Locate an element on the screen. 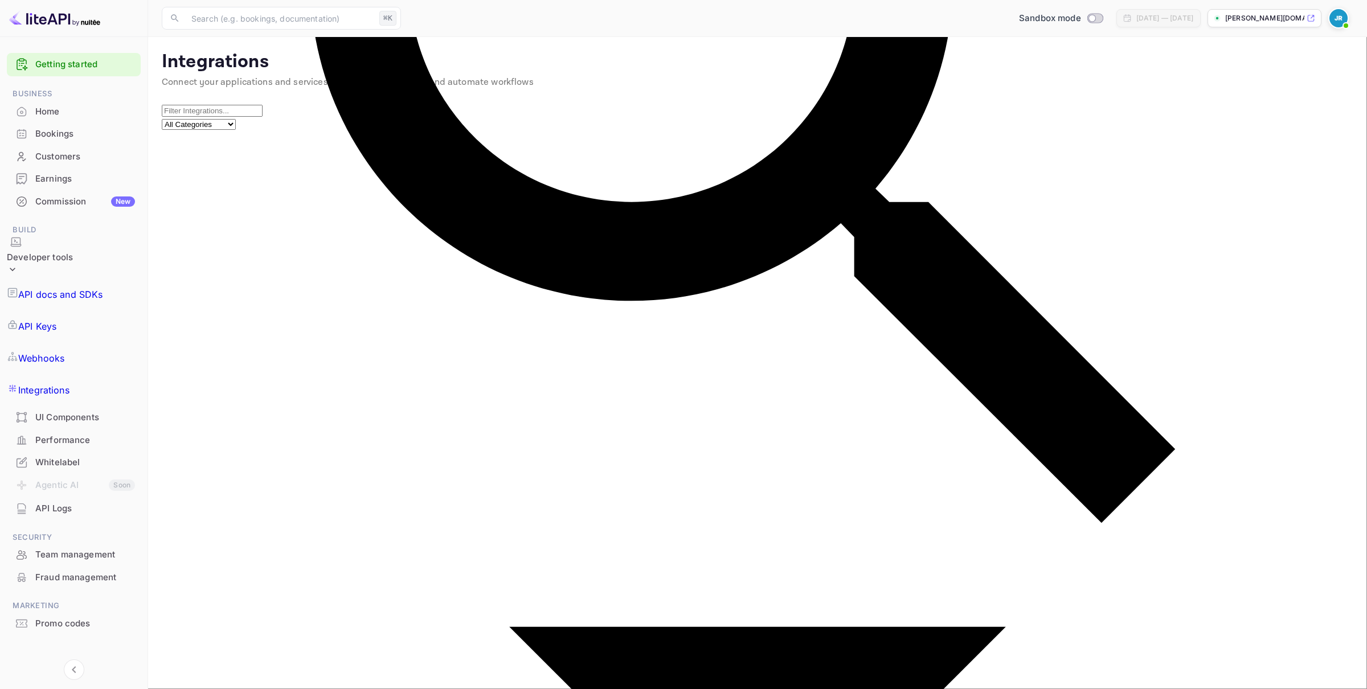  div: API docs and SDKs is located at coordinates (73, 294).